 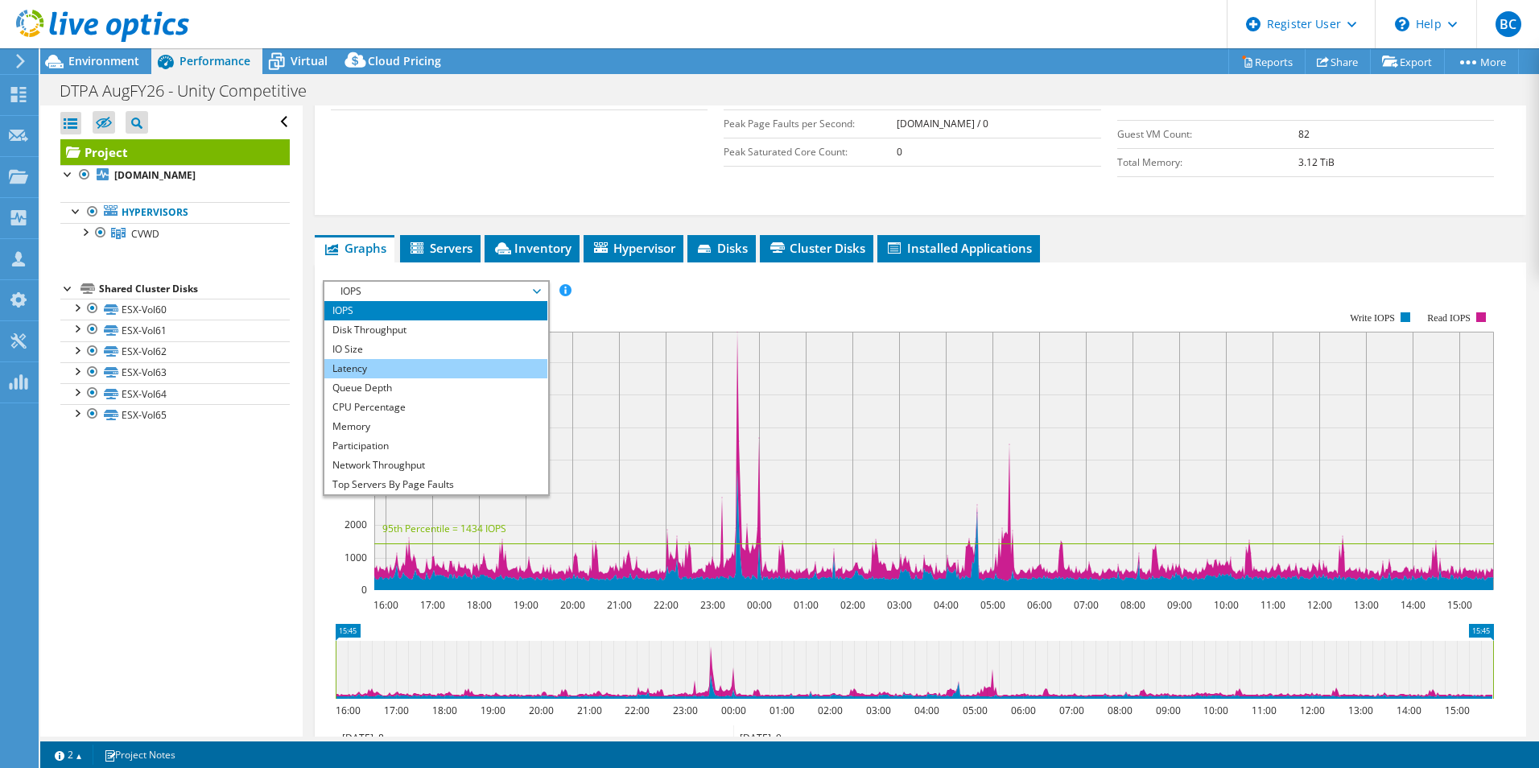 I want to click on li: Queue Depth, so click(x=435, y=388).